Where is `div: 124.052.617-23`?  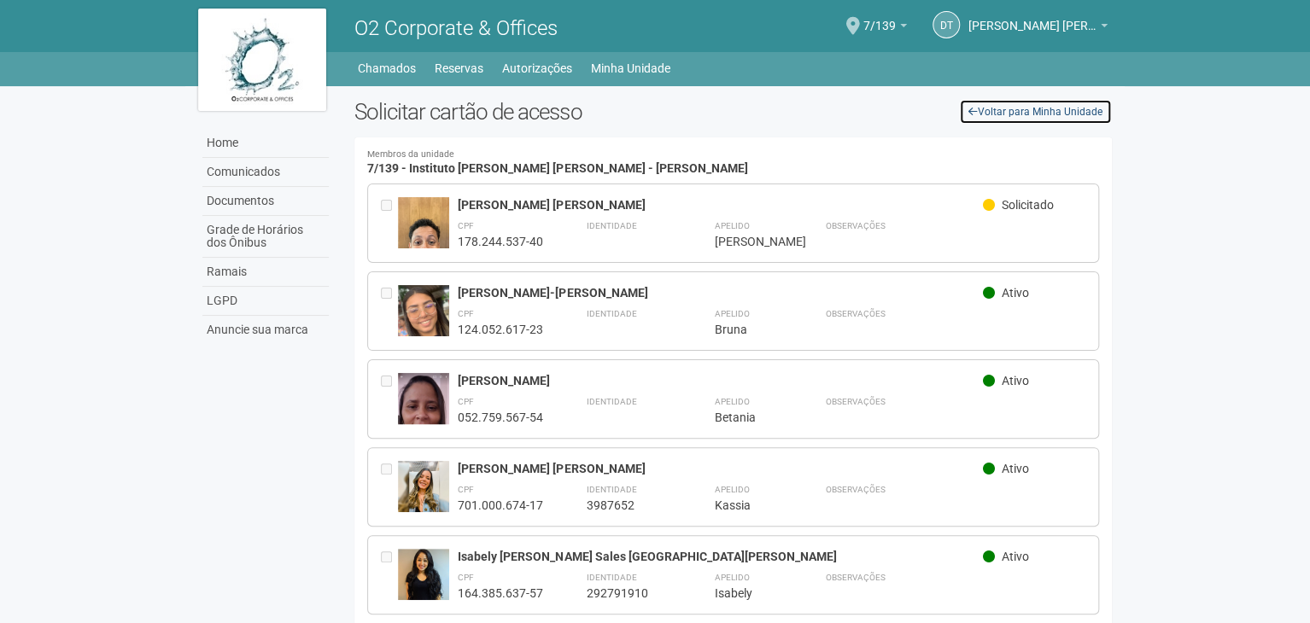 div: 124.052.617-23 is located at coordinates (500, 330).